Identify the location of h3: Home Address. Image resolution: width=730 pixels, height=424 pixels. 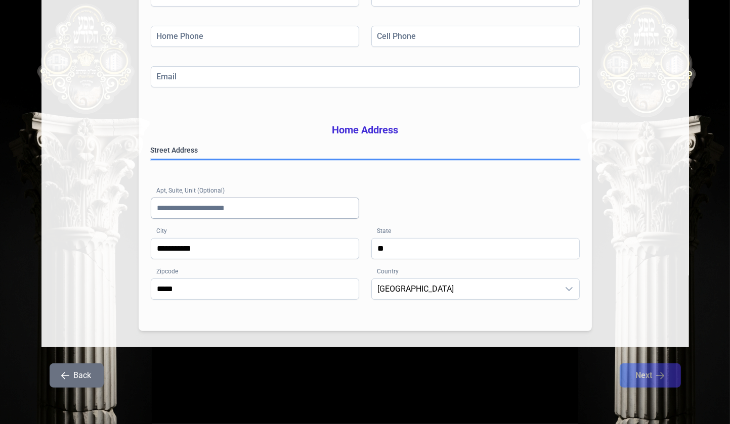
(365, 130).